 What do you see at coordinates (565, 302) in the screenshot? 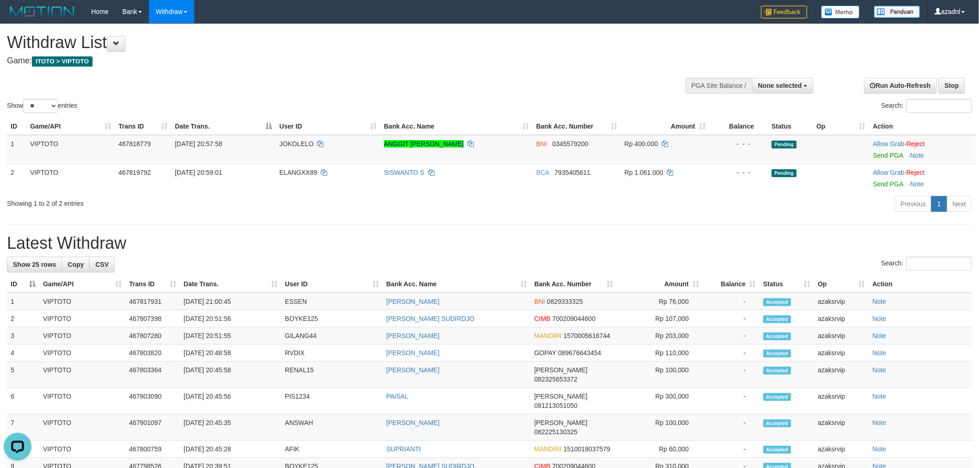
I see `span: Copy 0829333325 to clipboard` at bounding box center [565, 302].